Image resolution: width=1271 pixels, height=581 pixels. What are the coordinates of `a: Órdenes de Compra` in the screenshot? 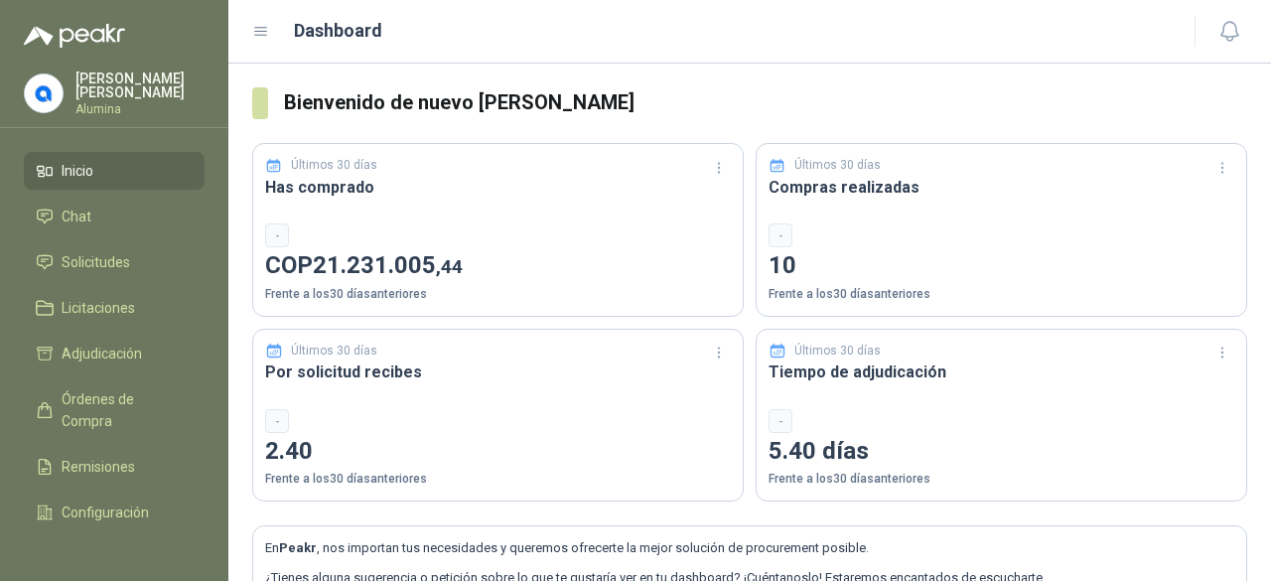 It's located at (114, 410).